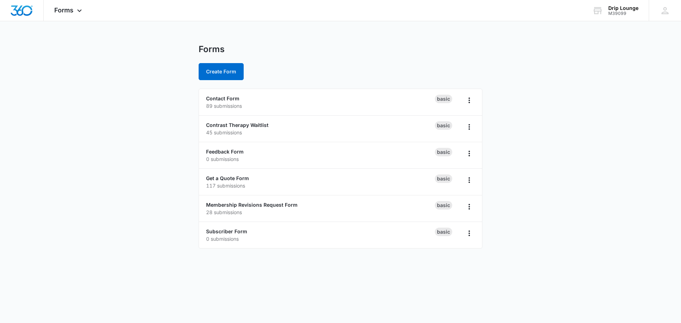 This screenshot has width=681, height=323. Describe the element at coordinates (223, 98) in the screenshot. I see `a: Contact Form` at that location.